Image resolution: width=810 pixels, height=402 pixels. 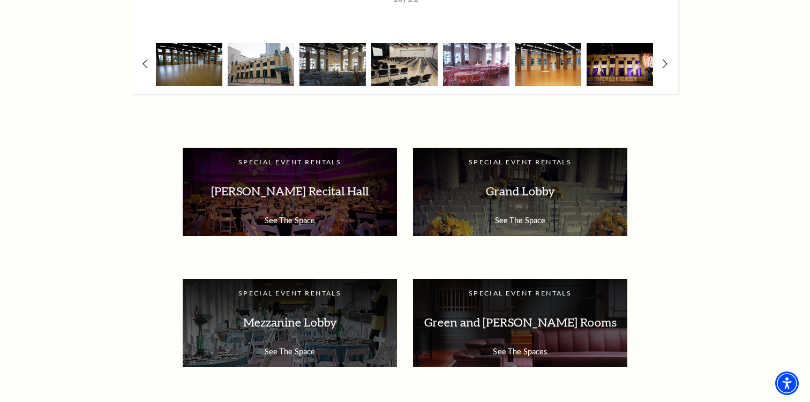 What do you see at coordinates (333, 64) in the screenshot?
I see `img: A spacious event hall with round tables, white tablecloths, and hanging paper lanterns, illuminat...` at bounding box center [333, 64].